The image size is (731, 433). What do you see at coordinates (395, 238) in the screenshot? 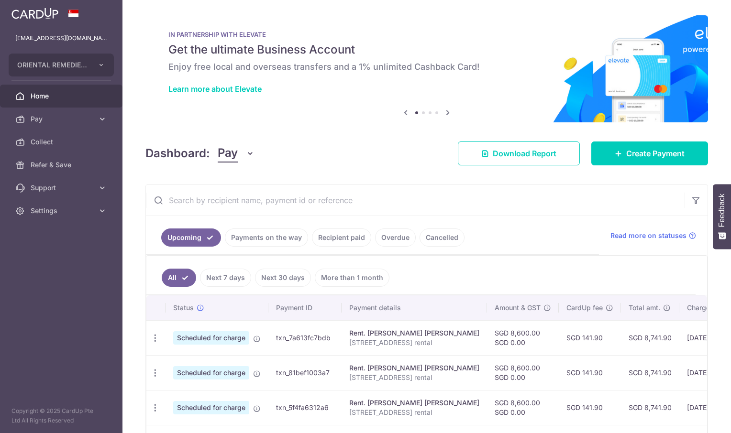
I see `a: Overdue` at bounding box center [395, 238].